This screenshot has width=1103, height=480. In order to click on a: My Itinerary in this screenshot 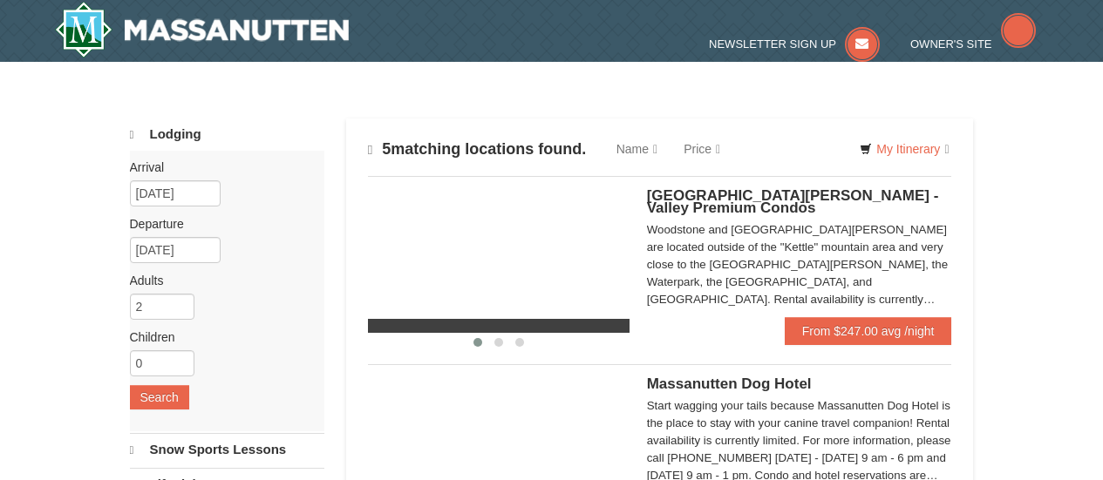, I will do `click(904, 149)`.